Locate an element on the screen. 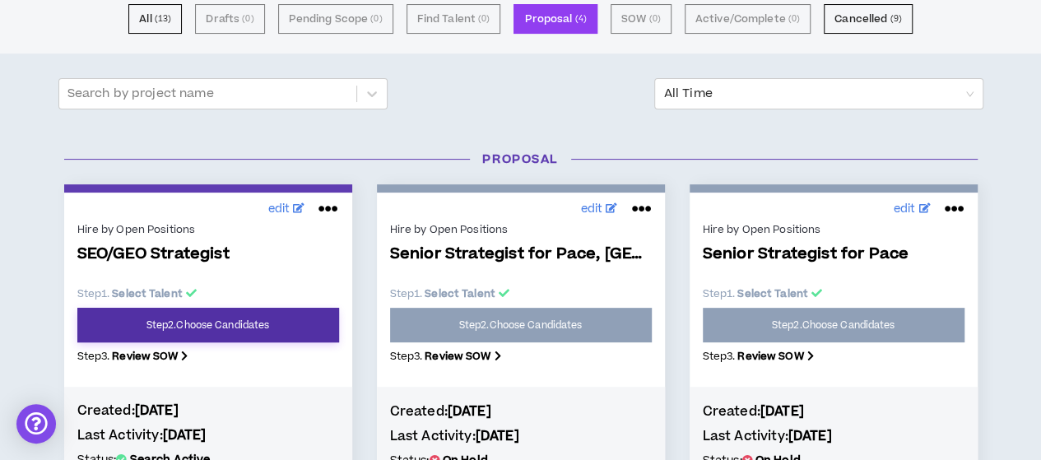 The height and width of the screenshot is (460, 1041). button: Find Talent (0) is located at coordinates (453, 19).